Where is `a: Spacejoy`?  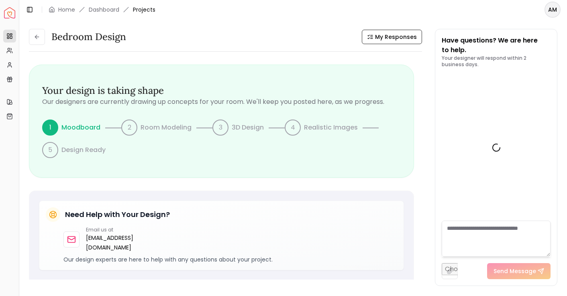
a: Spacejoy is located at coordinates (10, 13).